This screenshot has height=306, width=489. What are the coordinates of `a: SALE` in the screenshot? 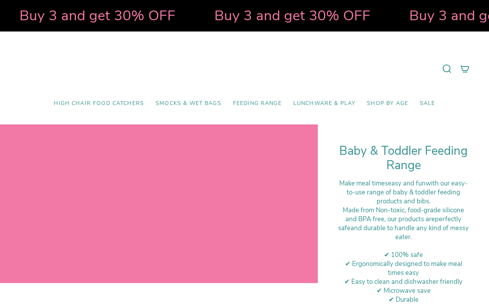 It's located at (428, 104).